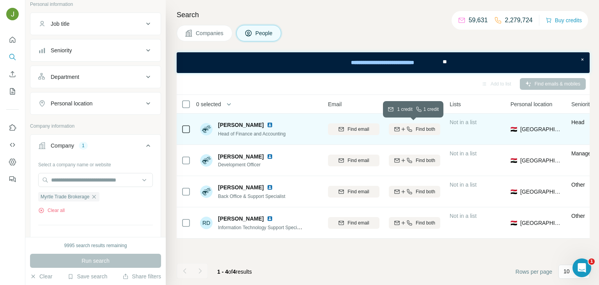 This screenshot has width=599, height=285. Describe the element at coordinates (234, 271) in the screenshot. I see `span: results` at that location.